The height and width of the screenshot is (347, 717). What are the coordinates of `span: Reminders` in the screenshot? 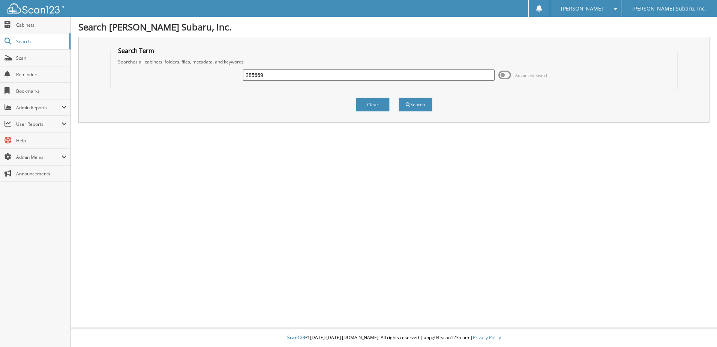 It's located at (41, 74).